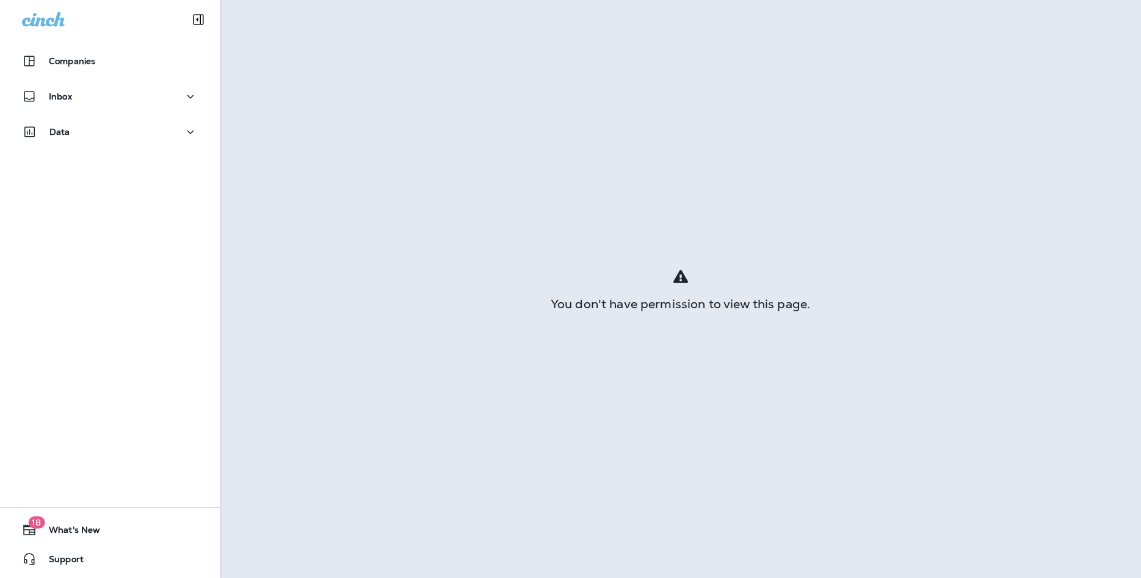 The image size is (1141, 578). I want to click on button: Collapse Sidebar, so click(198, 20).